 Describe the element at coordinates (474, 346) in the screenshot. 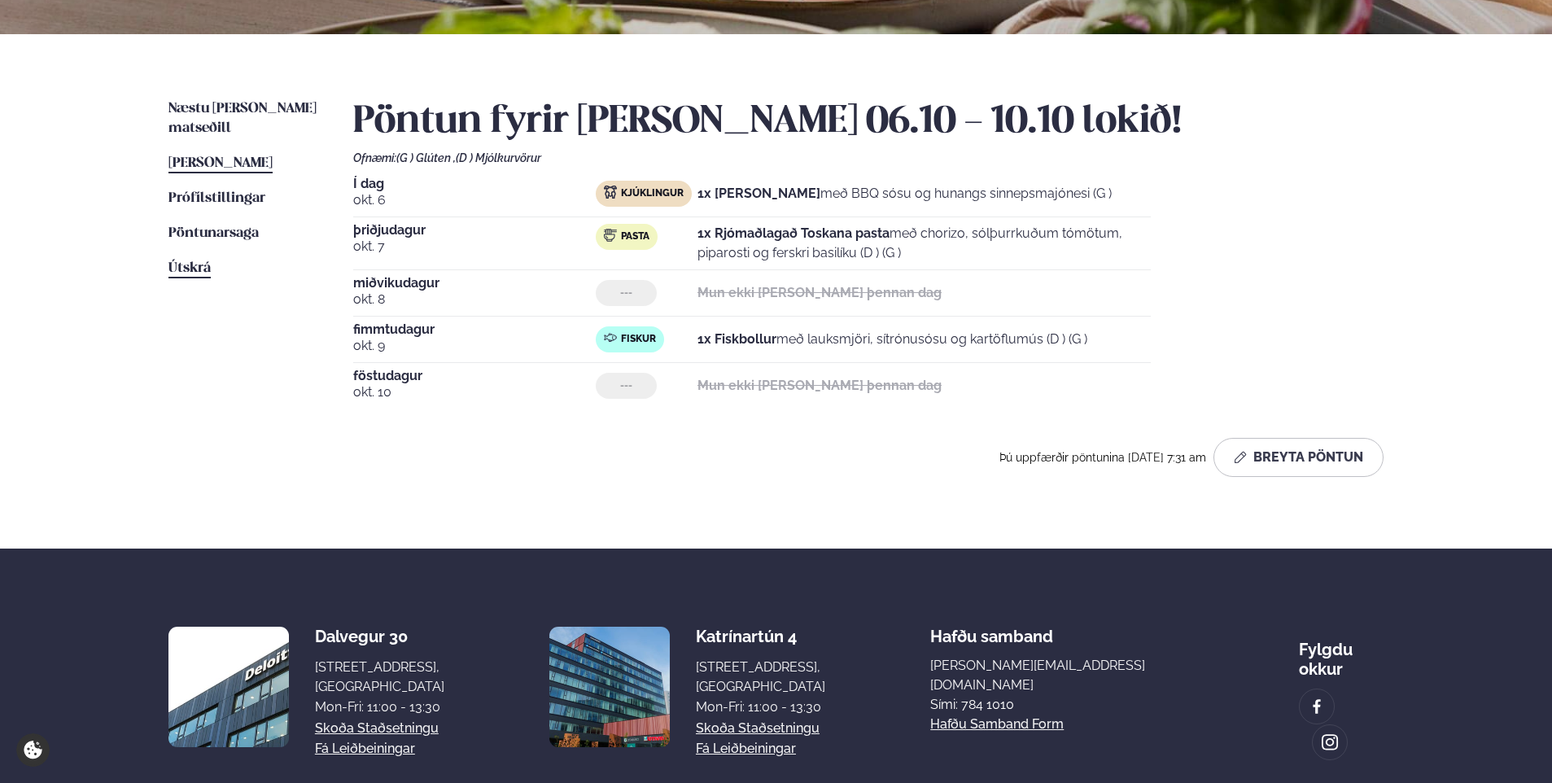

I see `span: okt. 9` at that location.